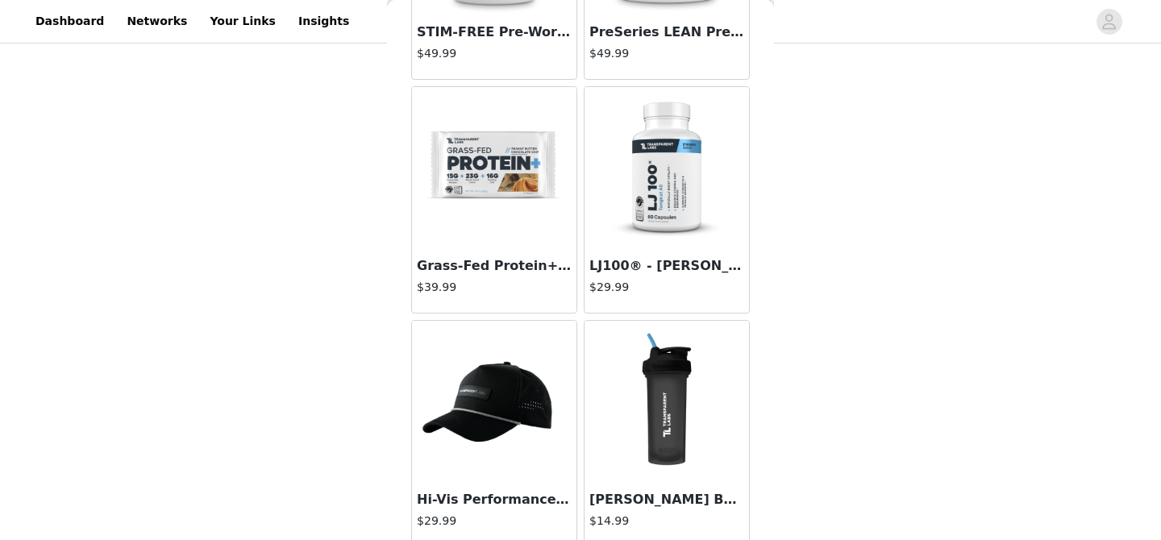  I want to click on h3: Grass-Fed Protein+ Bars, so click(494, 266).